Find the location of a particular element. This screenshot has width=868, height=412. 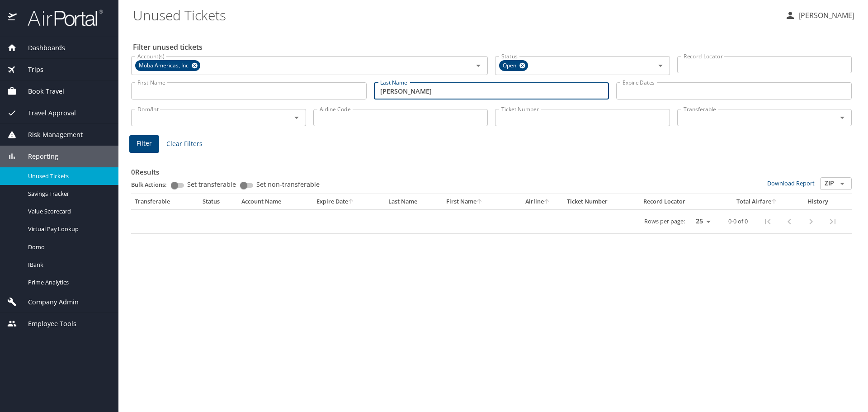

th: Status is located at coordinates (218, 202).